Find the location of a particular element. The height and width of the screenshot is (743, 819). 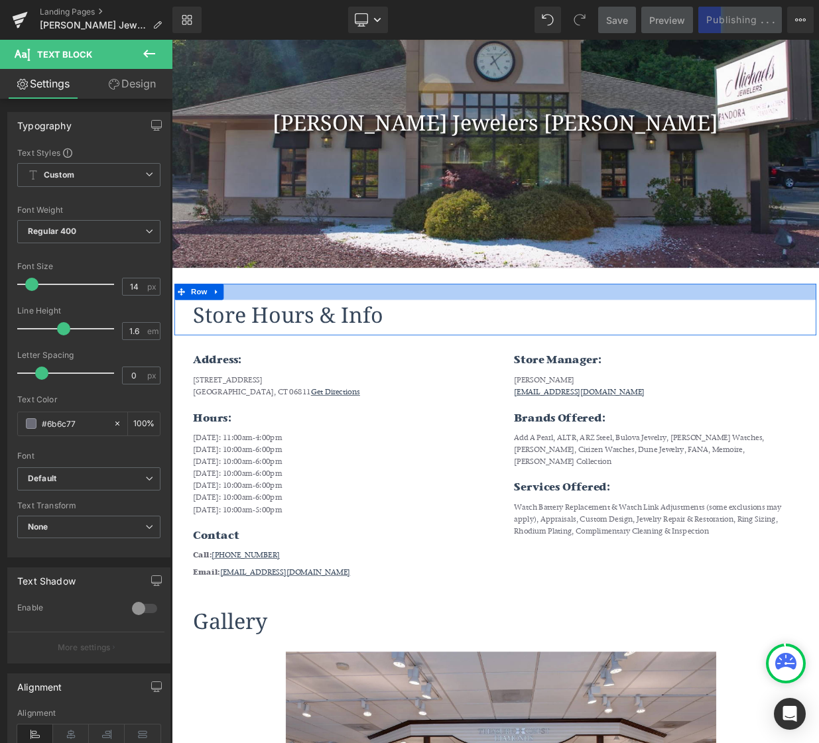

button: Redo is located at coordinates (579, 20).